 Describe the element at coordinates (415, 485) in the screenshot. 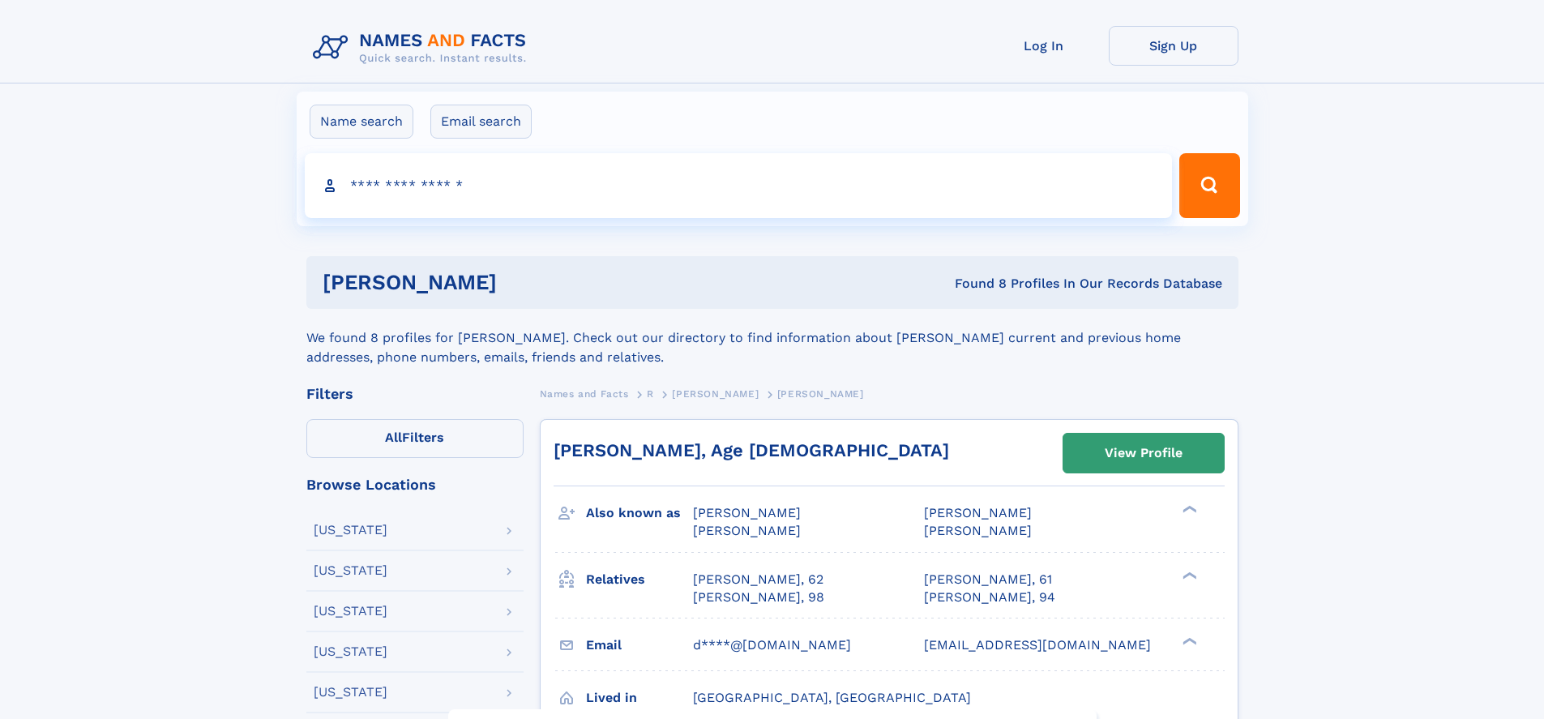

I see `div: Browse Locations` at that location.